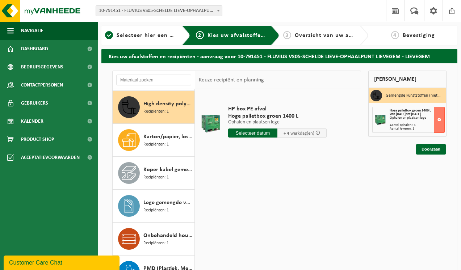 Image resolution: width=461 pixels, height=270 pixels. I want to click on span: 10-791451 - FLUVIUS VS05-SCHELDE LIEVE-OPHAALPUNT LIEVEGEM - LIEVEGEM, so click(159, 11).